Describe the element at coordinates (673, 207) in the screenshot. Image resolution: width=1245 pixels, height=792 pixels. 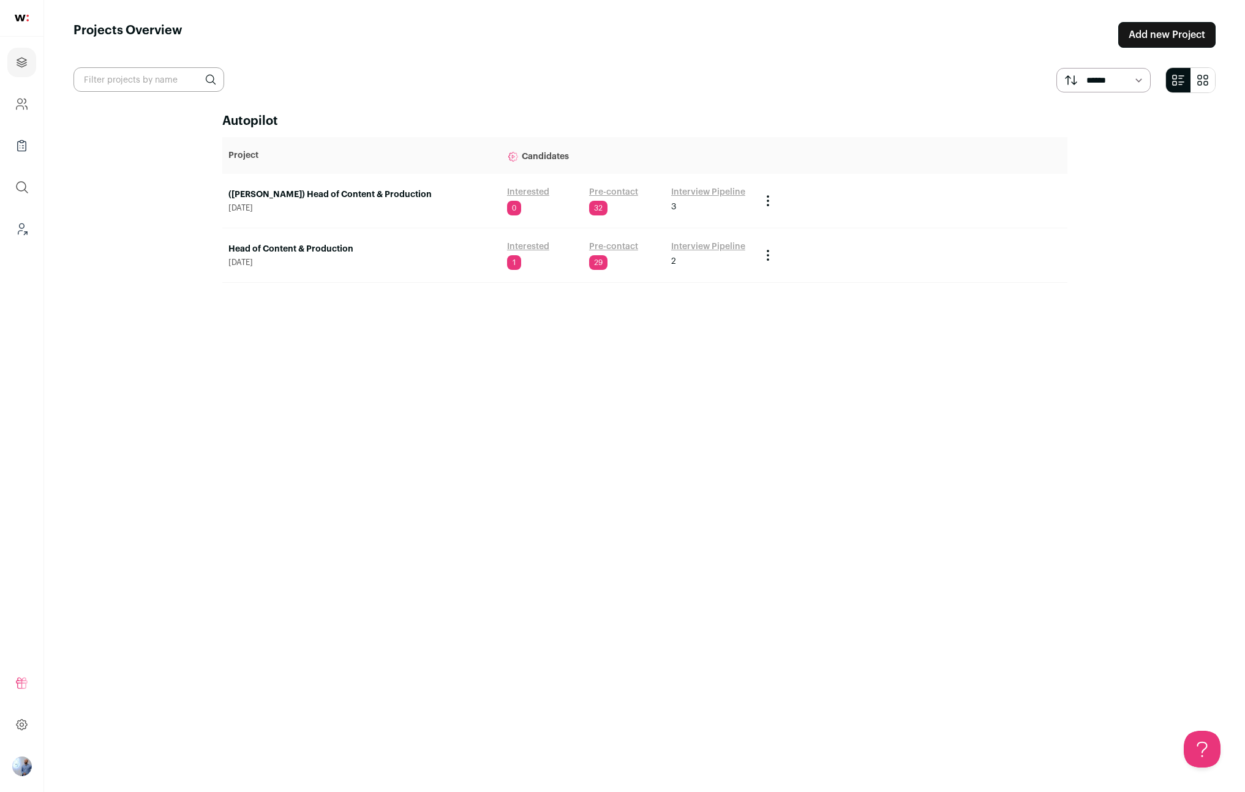
I see `span: 3` at that location.